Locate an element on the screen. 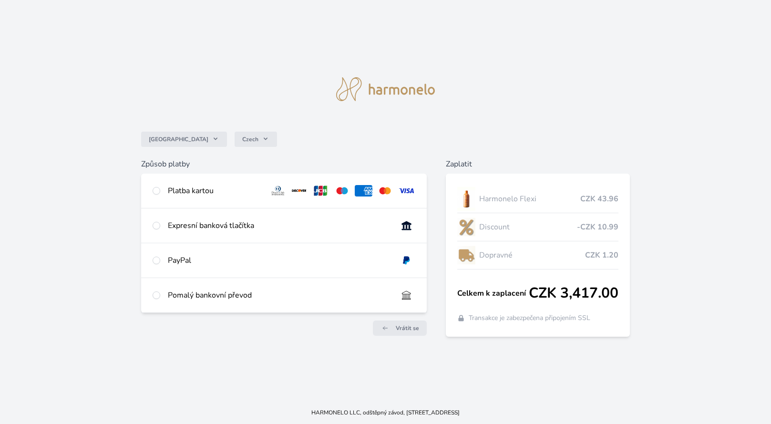  h6: Zaplatit is located at coordinates (538, 164).